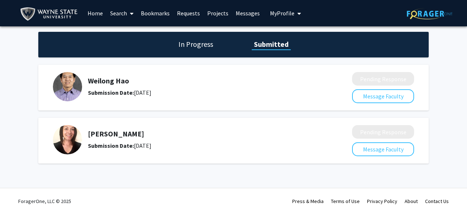 Image resolution: width=467 pixels, height=214 pixels. I want to click on img: ForagerOne Logo, so click(430, 14).